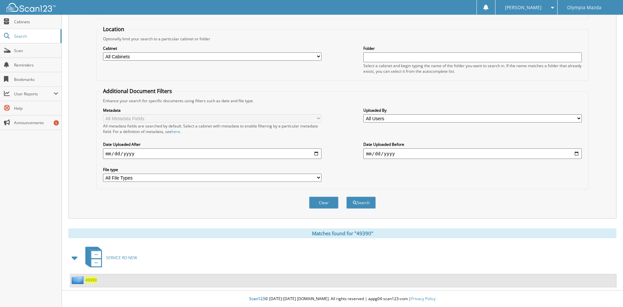 This screenshot has height=307, width=623. Describe the element at coordinates (121, 257) in the screenshot. I see `span: SERVICE RO NEW` at that location.